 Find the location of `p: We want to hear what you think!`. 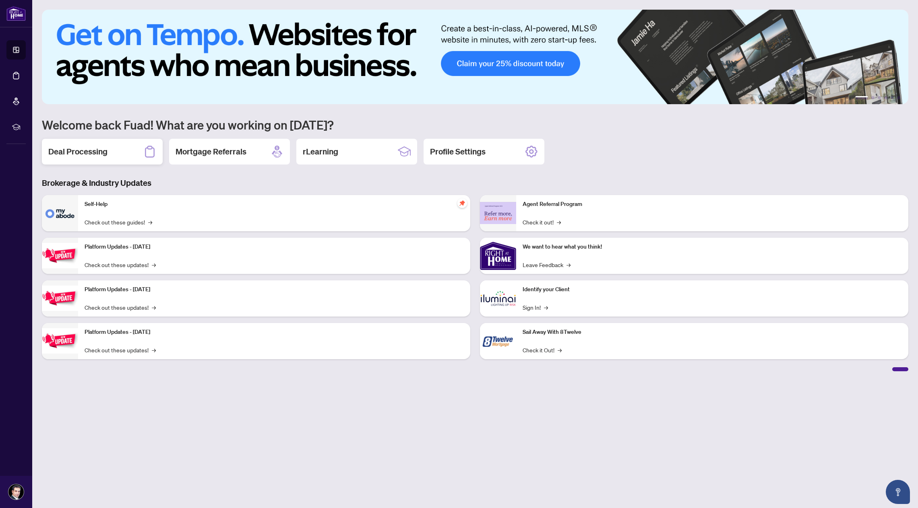

p: We want to hear what you think! is located at coordinates (712, 247).